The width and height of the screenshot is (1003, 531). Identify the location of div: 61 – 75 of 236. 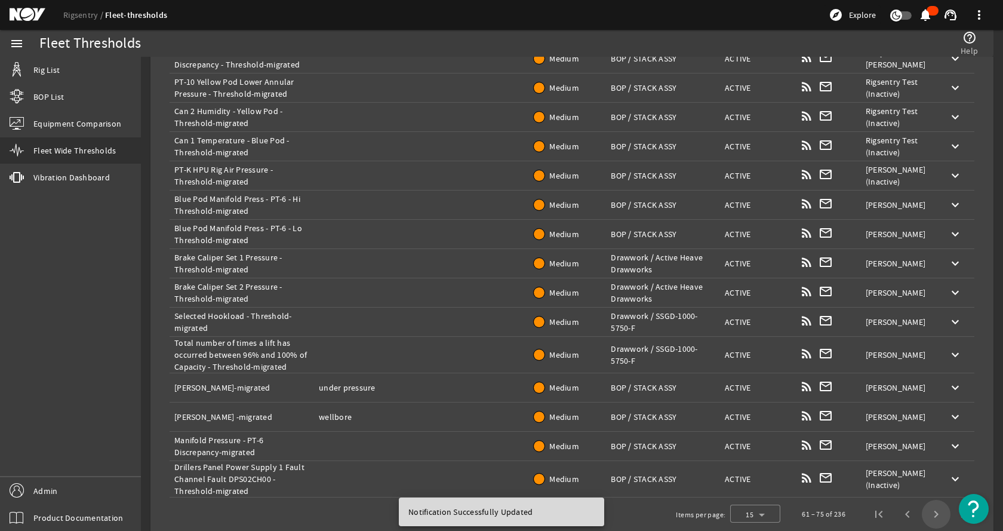
(824, 514).